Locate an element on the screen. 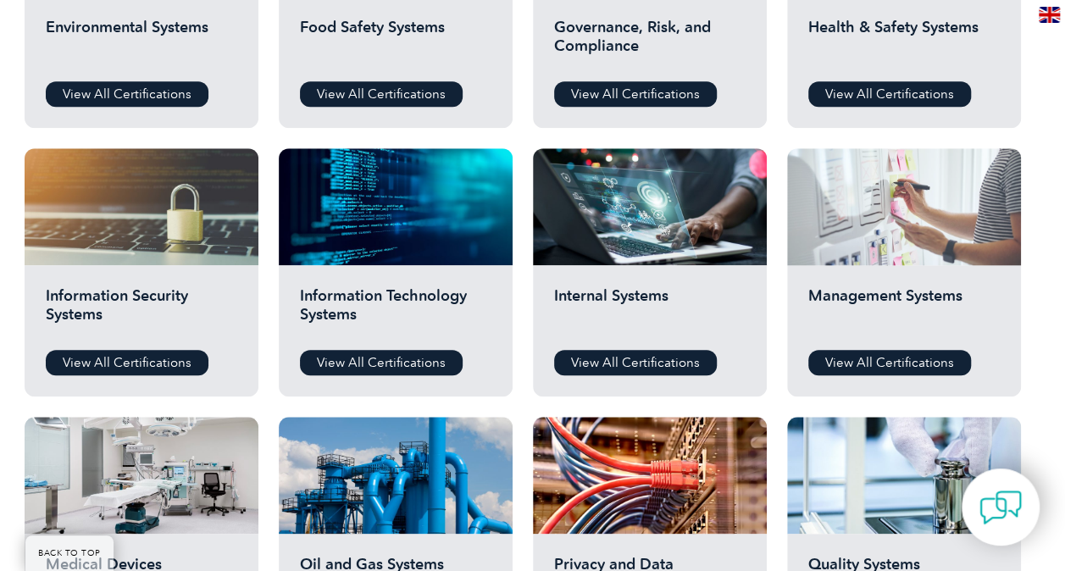 The width and height of the screenshot is (1065, 571). h2: Internal Systems is located at coordinates (650, 312).